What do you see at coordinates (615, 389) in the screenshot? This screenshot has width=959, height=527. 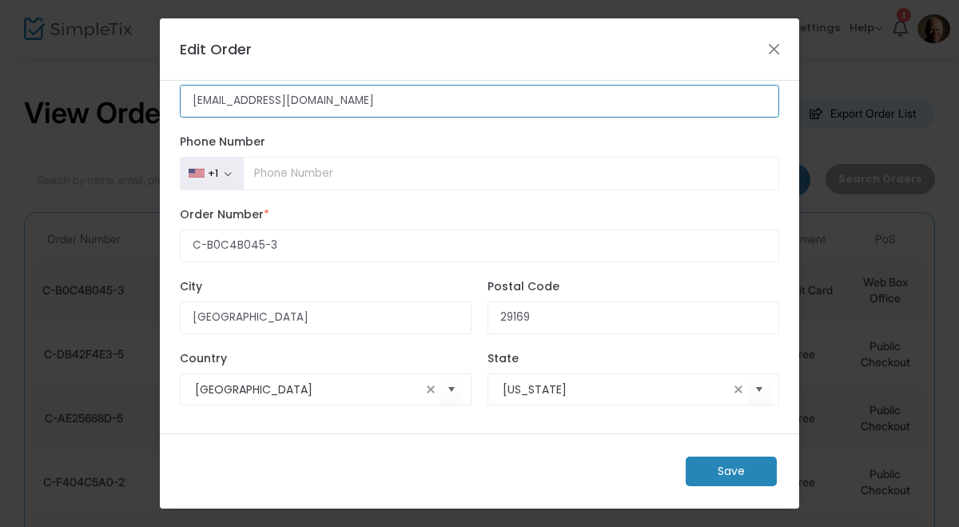 I see `input: Select State` at bounding box center [615, 389].